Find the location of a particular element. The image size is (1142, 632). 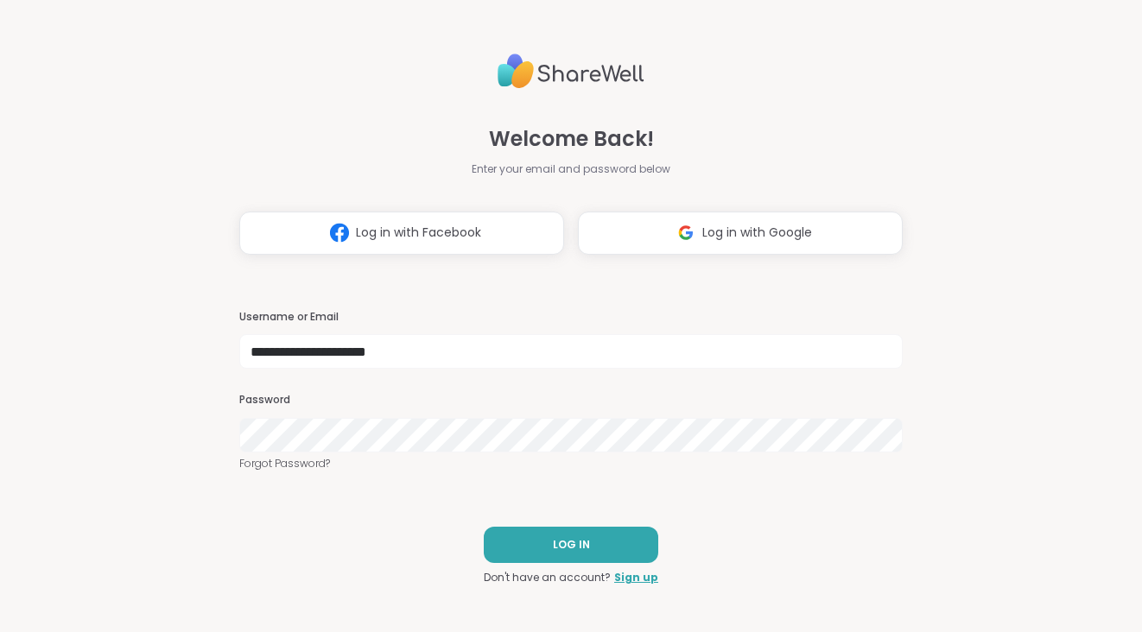

span: Log in with Google is located at coordinates (757, 232).